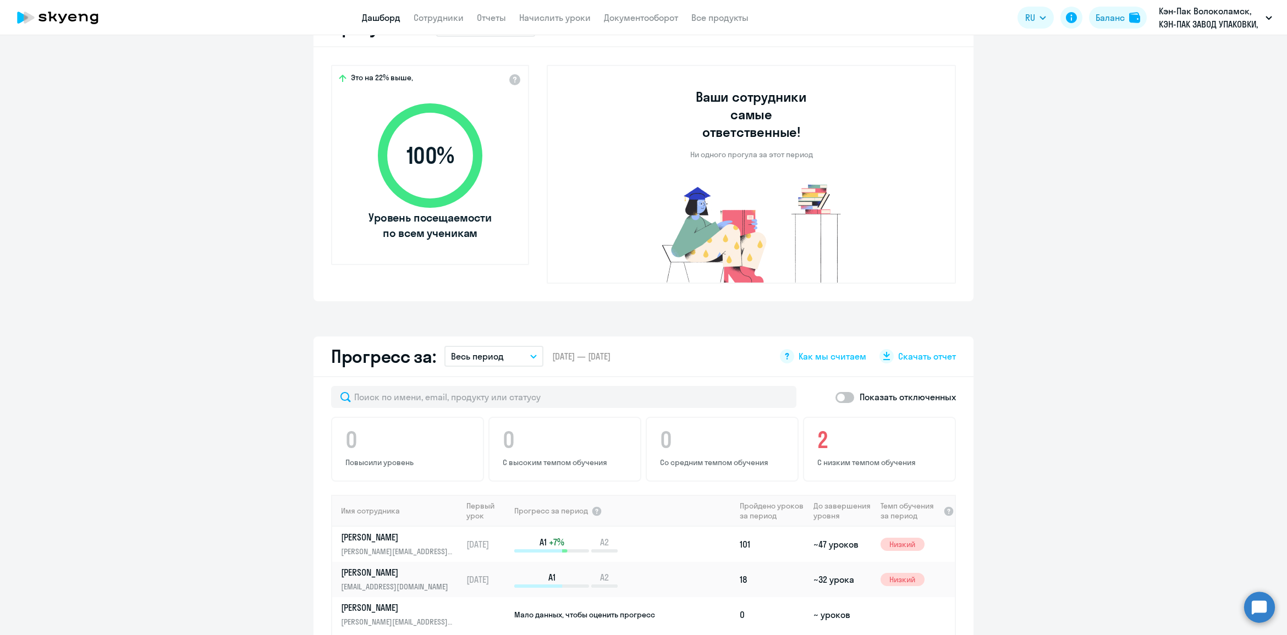 This screenshot has height=635, width=1287. What do you see at coordinates (881, 463) in the screenshot?
I see `p: С низким темпом обучения` at bounding box center [881, 463].